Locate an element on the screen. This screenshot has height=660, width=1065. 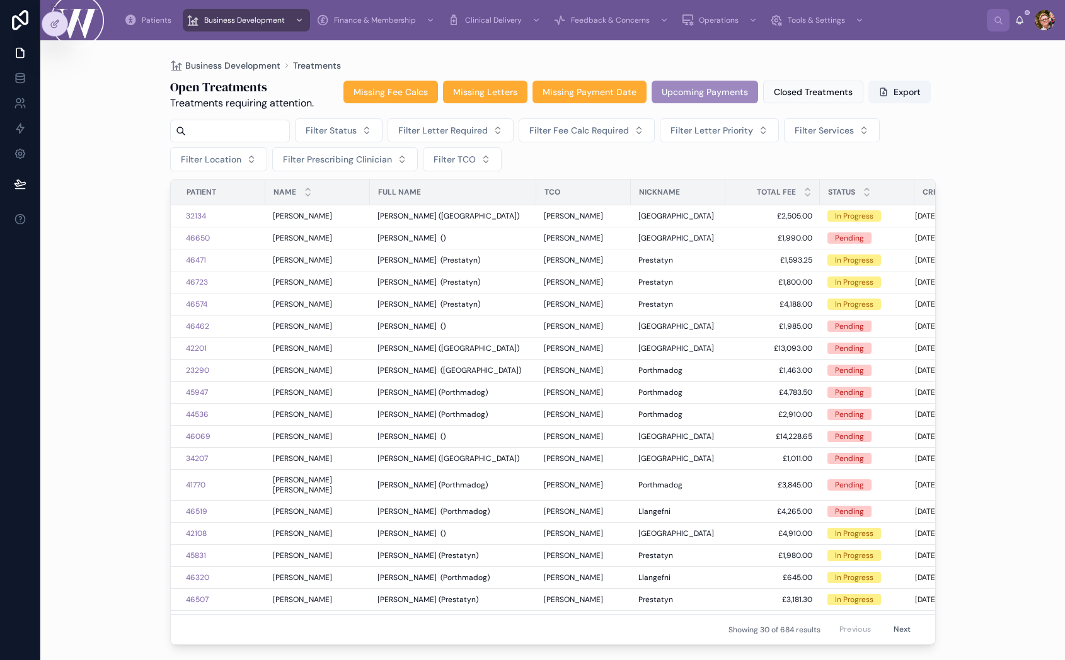
span: 34207 is located at coordinates (197, 459).